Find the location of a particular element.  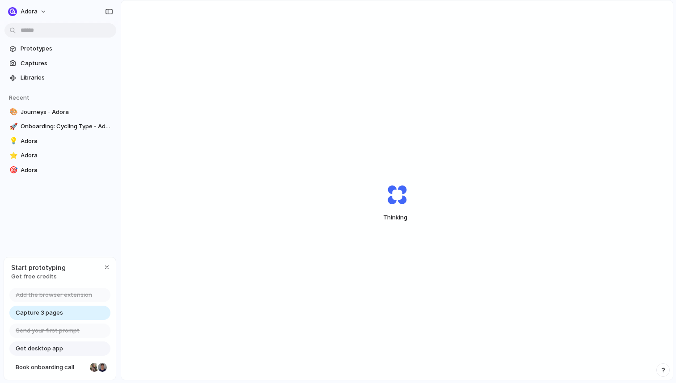

span: Capture 3 pages is located at coordinates (39, 313).